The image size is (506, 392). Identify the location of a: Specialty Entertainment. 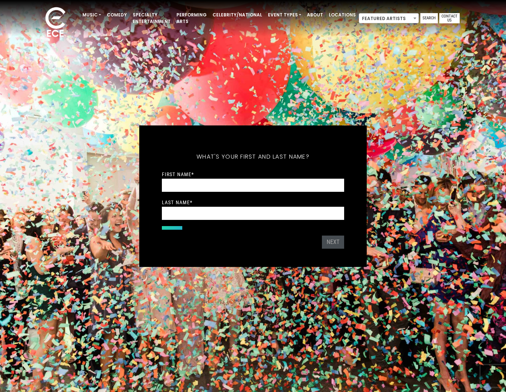
(152, 18).